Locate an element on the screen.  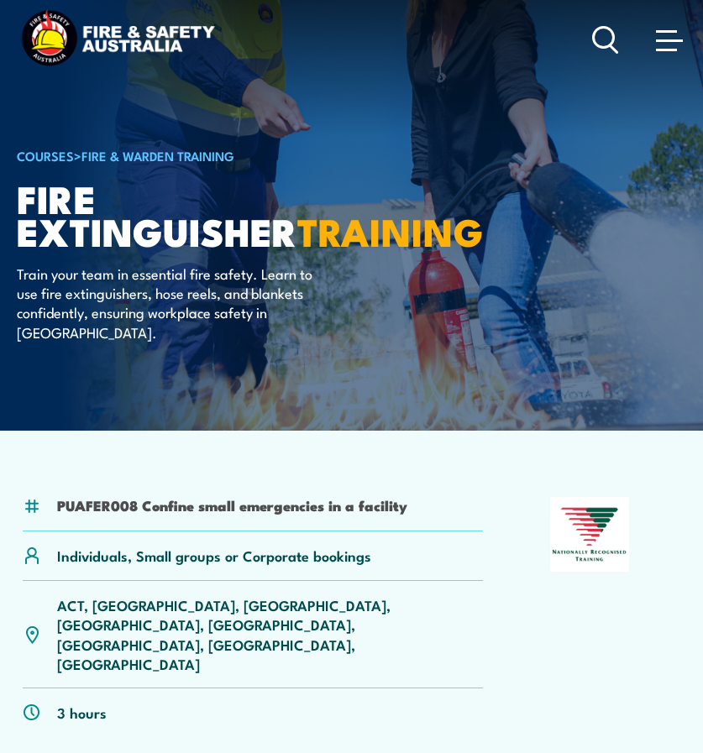
p: 3 hours is located at coordinates (81, 712).